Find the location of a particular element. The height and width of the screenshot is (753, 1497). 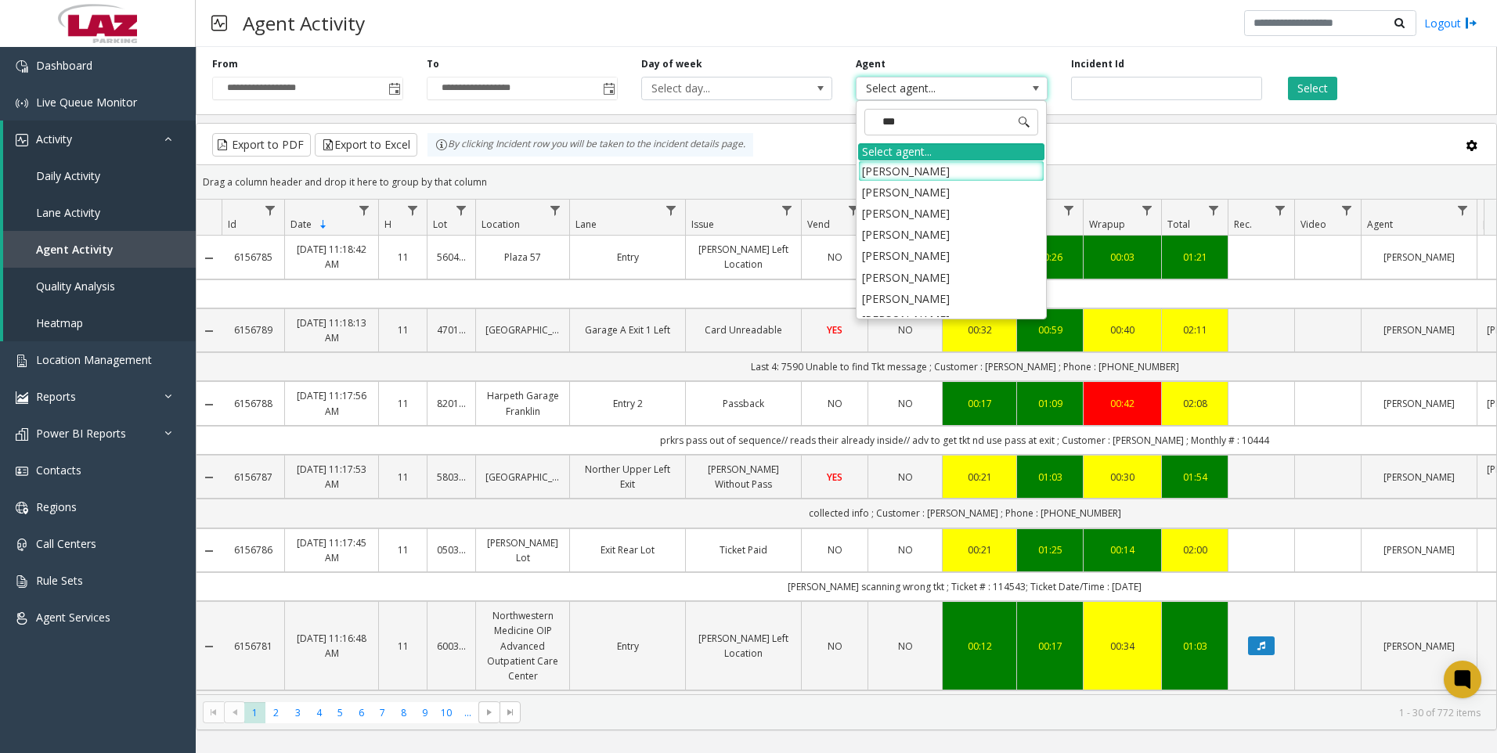

a: 470175 is located at coordinates (451, 330).